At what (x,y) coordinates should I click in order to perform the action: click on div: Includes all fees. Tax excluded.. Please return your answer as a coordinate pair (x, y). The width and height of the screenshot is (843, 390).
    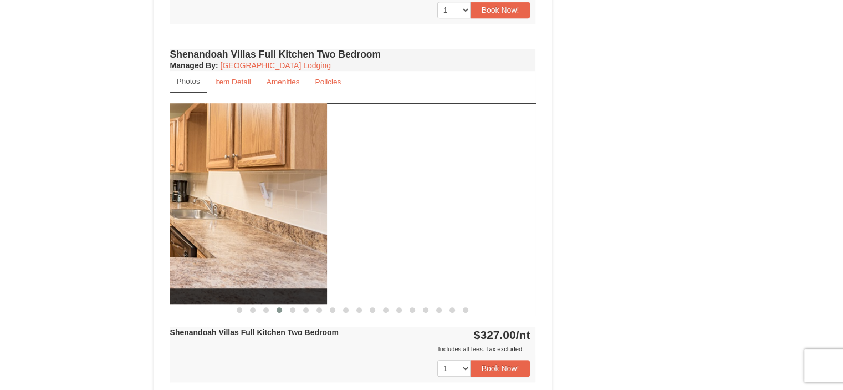
    Looking at the image, I should click on (350, 349).